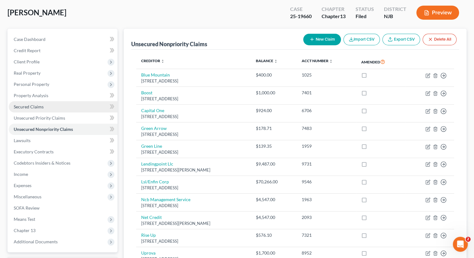 The width and height of the screenshot is (474, 258). Describe the element at coordinates (63, 107) in the screenshot. I see `a: Secured Claims` at that location.